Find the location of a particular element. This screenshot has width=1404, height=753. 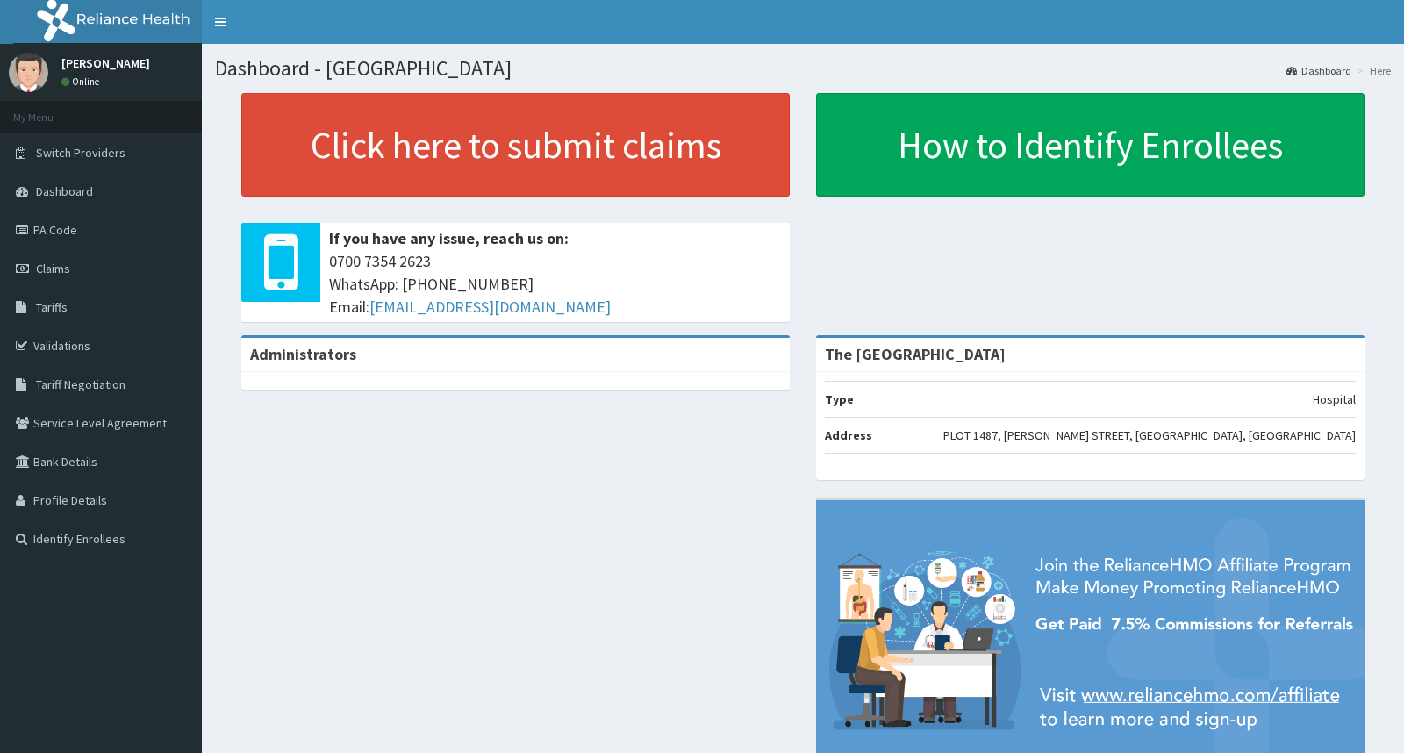

span: Tariffs is located at coordinates (52, 307).